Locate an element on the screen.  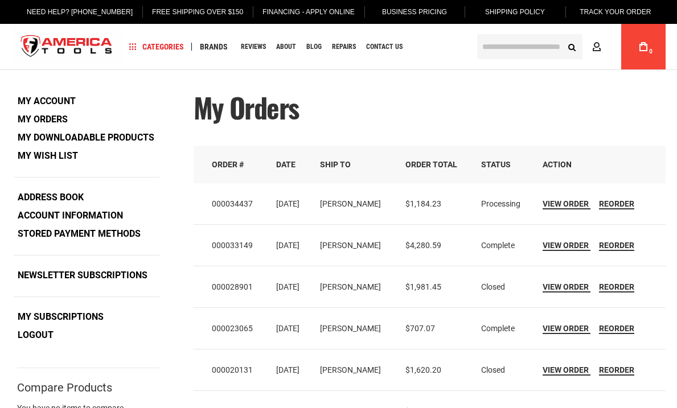
strong: My Orders is located at coordinates (43, 120).